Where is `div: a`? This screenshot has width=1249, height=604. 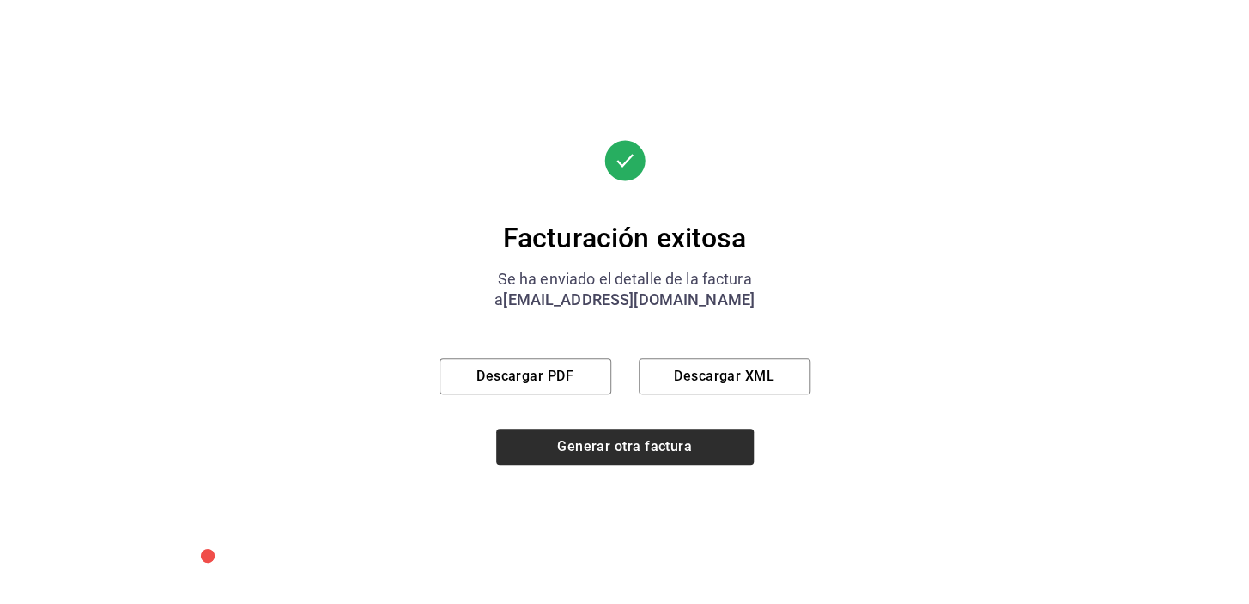 div: a is located at coordinates (625, 300).